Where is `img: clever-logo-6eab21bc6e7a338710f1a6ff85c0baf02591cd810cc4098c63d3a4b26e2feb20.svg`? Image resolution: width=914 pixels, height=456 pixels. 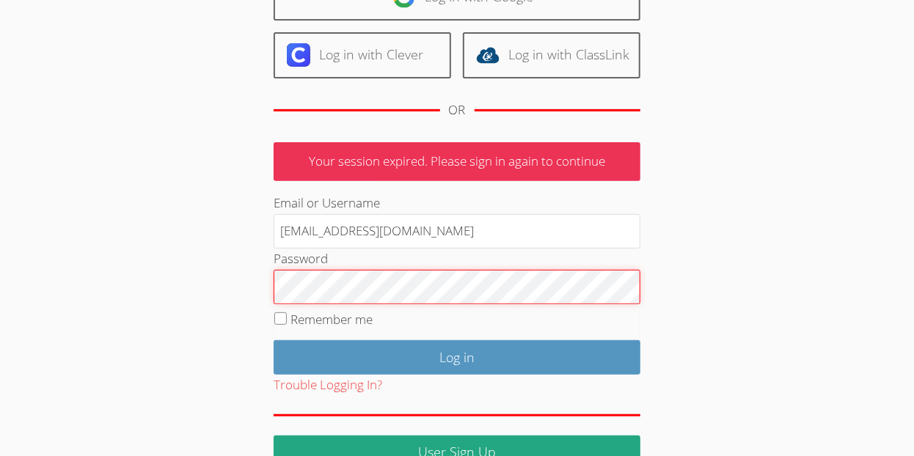
img: clever-logo-6eab21bc6e7a338710f1a6ff85c0baf02591cd810cc4098c63d3a4b26e2feb20.svg is located at coordinates (299, 55).